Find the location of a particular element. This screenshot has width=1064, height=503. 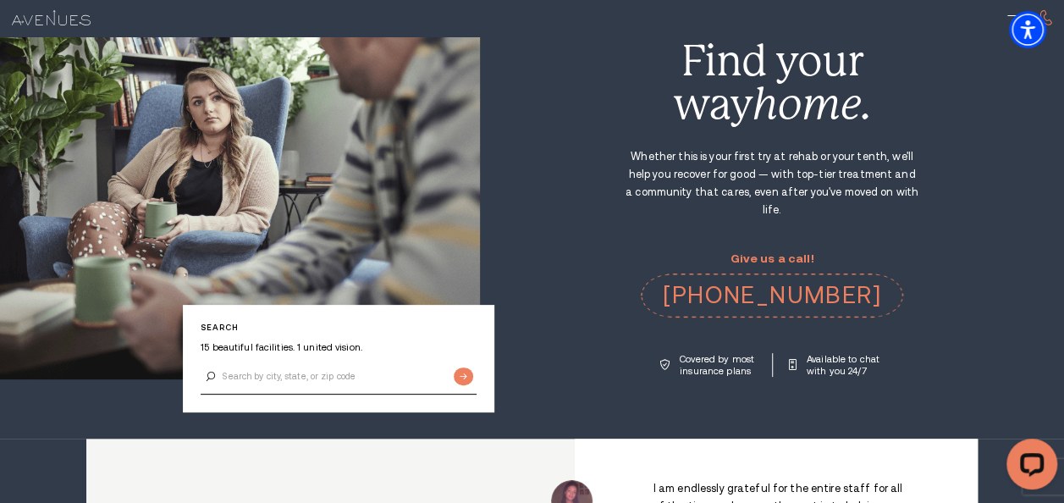

input: Submit button is located at coordinates (463, 376).